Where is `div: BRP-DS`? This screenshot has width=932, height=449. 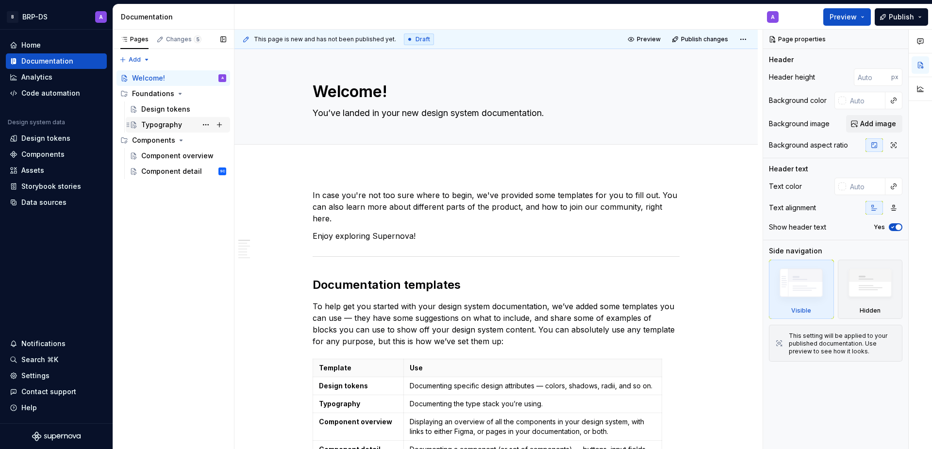
div: BRP-DS is located at coordinates (35, 17).